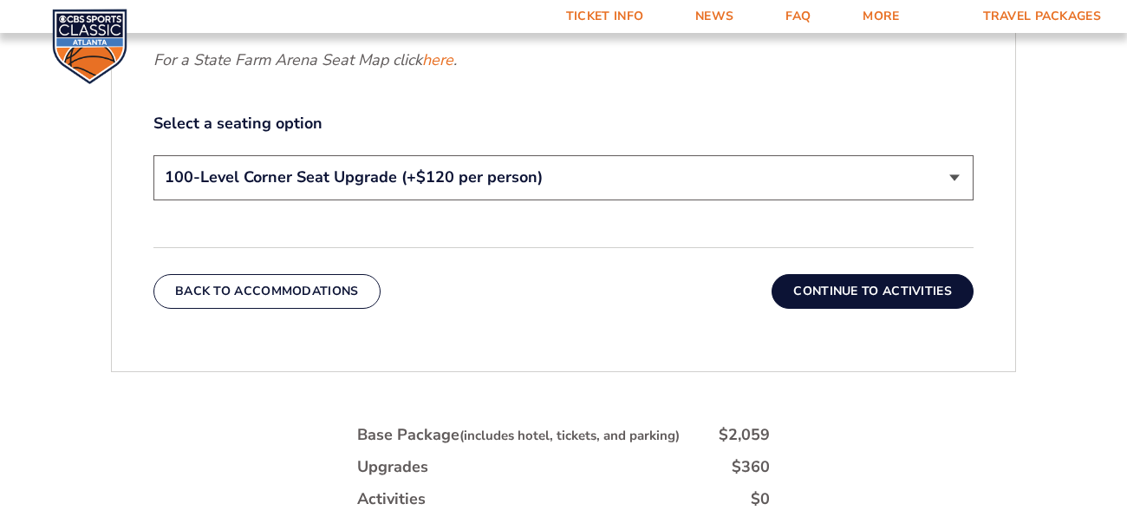 Image resolution: width=1127 pixels, height=517 pixels. I want to click on small: (includes hotel, tickets, and parking), so click(570, 435).